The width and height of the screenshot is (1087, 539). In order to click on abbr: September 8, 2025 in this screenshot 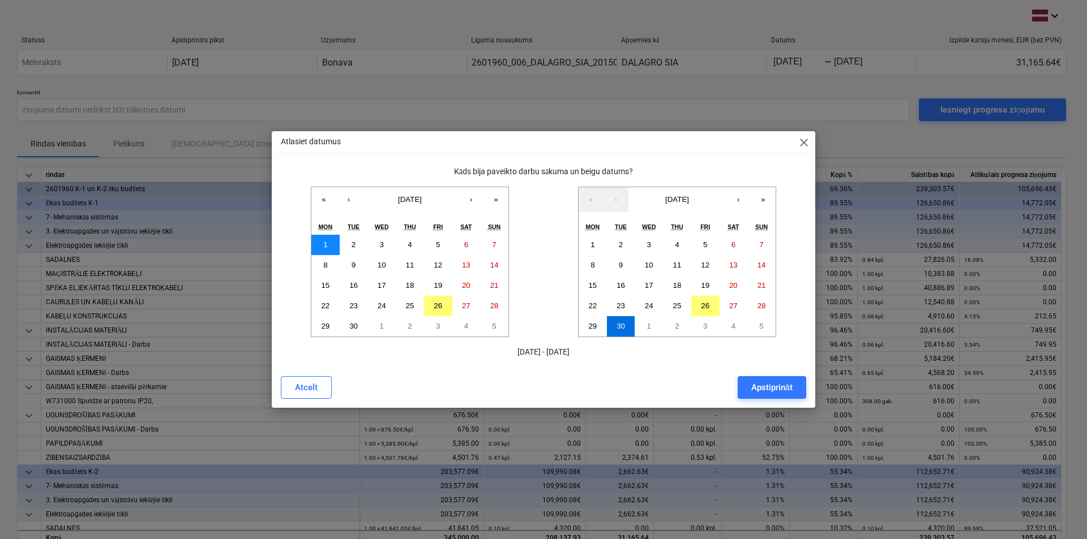, I will do `click(325, 265)`.